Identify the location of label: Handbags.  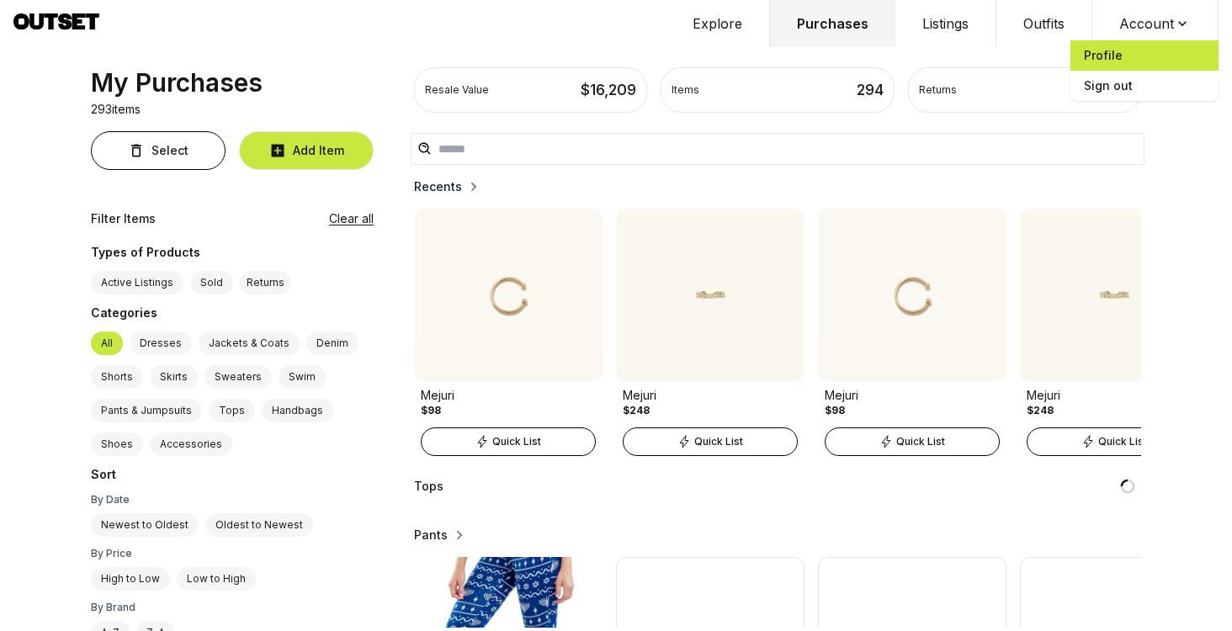
(297, 411).